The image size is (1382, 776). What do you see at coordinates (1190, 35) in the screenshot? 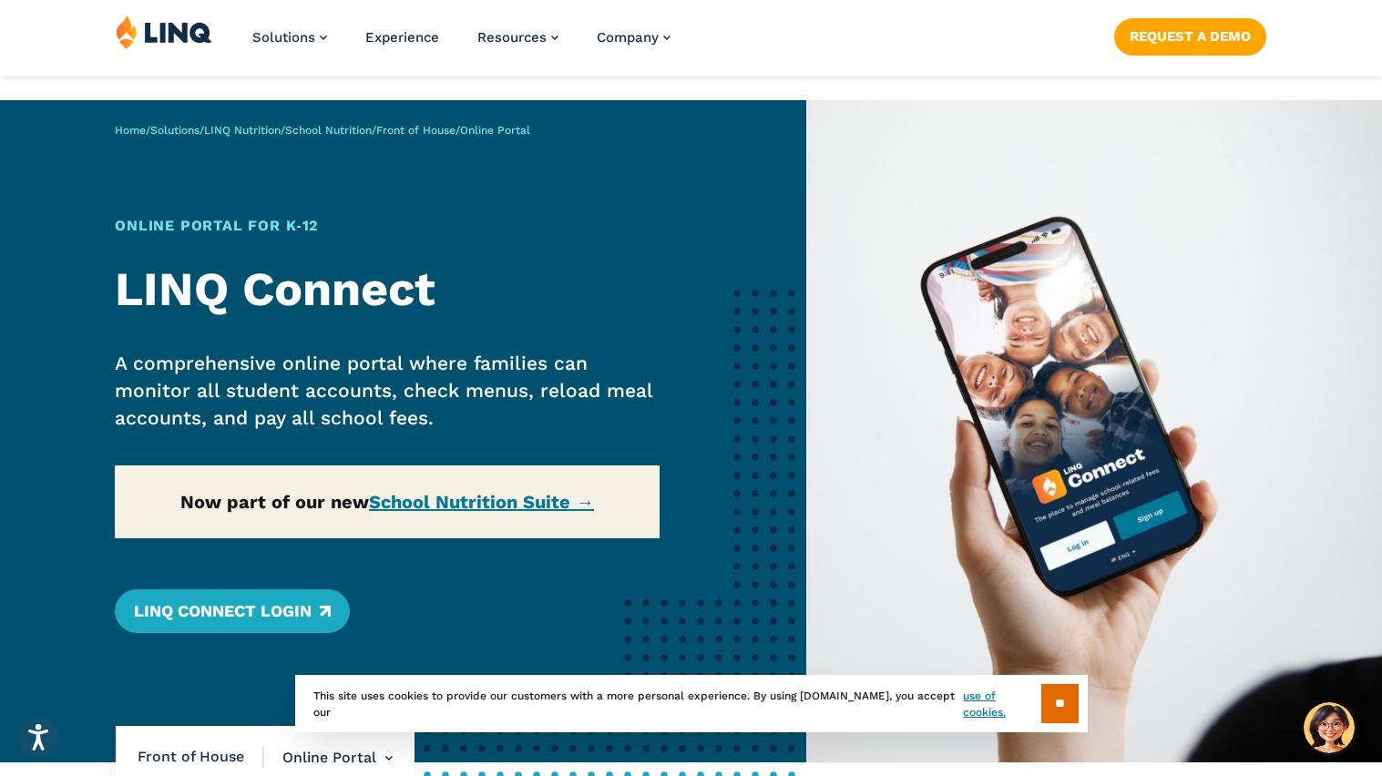
I see `nav: Button Navigation` at bounding box center [1190, 35].